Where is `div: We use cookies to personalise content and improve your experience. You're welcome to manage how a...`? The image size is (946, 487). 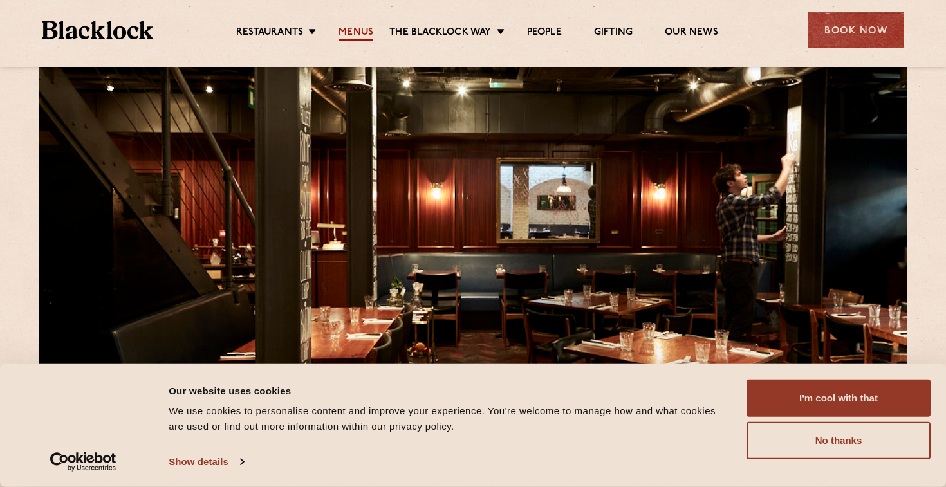 div: We use cookies to personalise content and improve your experience. You're welcome to manage how a... is located at coordinates (450, 419).